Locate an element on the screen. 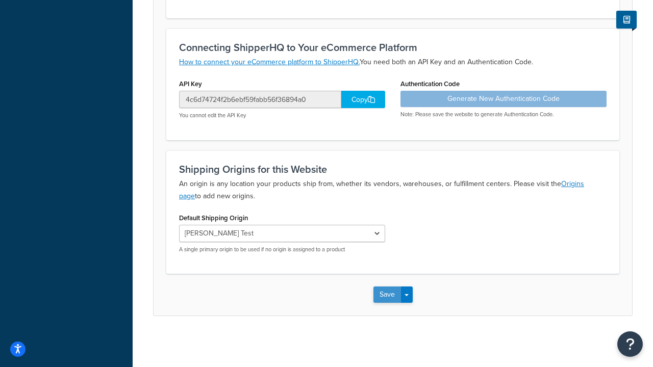  label: API Key is located at coordinates (190, 84).